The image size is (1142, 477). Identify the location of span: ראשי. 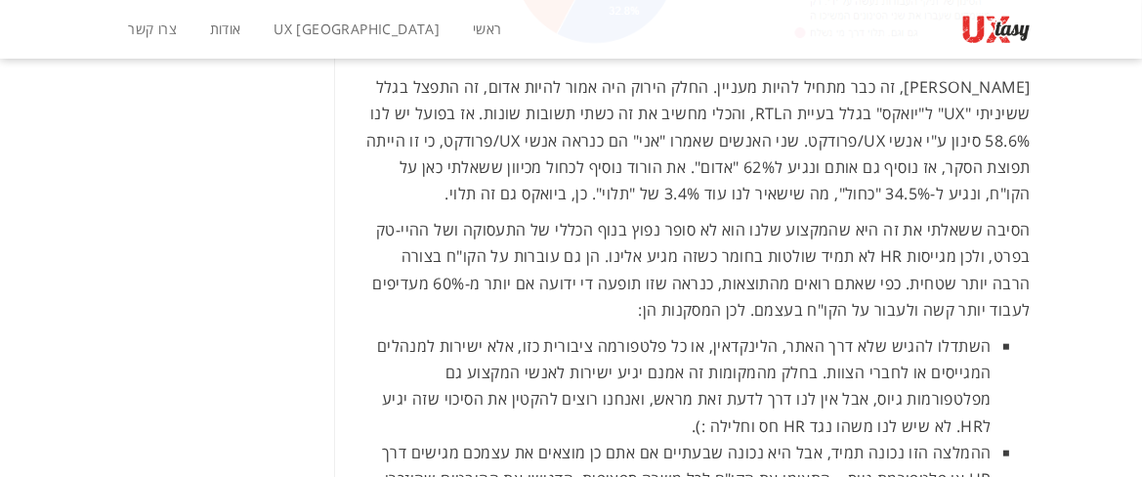
(488, 28).